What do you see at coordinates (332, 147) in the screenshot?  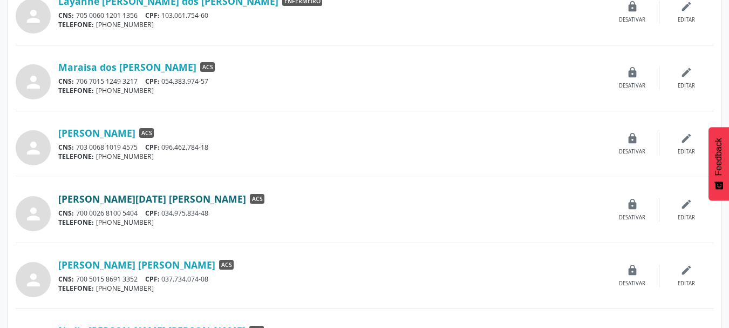 I see `div: 703 0068 1019 4575 096.462.784-18` at bounding box center [332, 147].